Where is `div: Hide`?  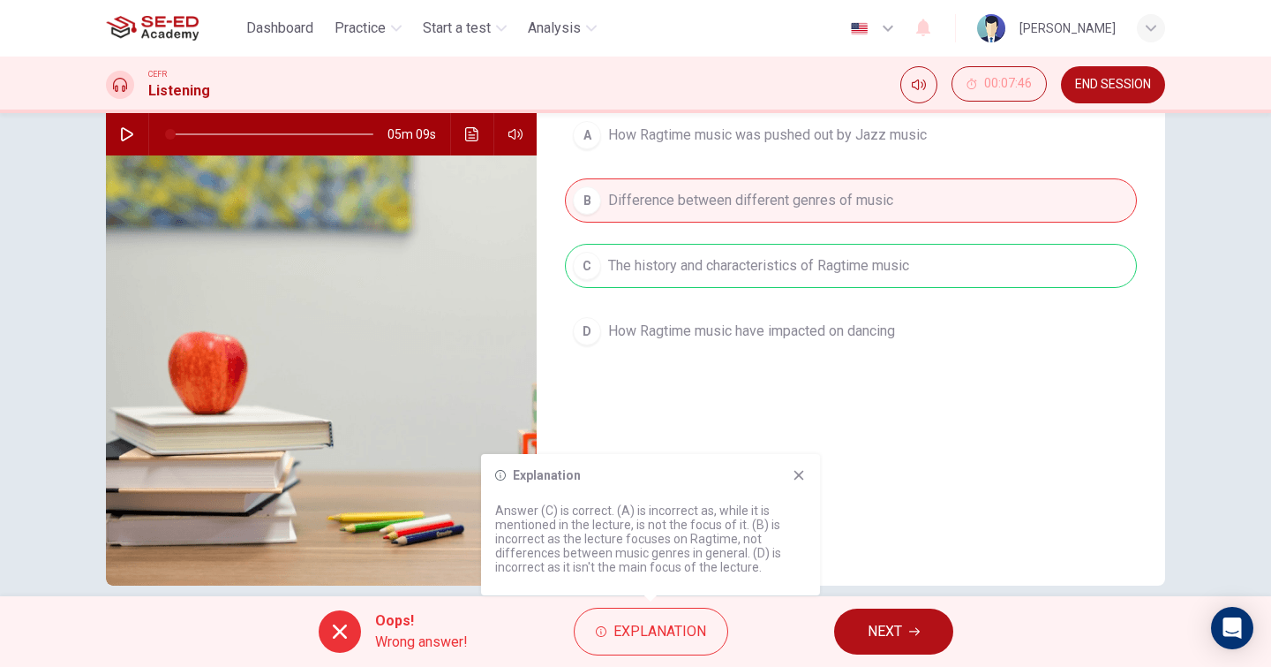
div: Hide is located at coordinates (999, 85).